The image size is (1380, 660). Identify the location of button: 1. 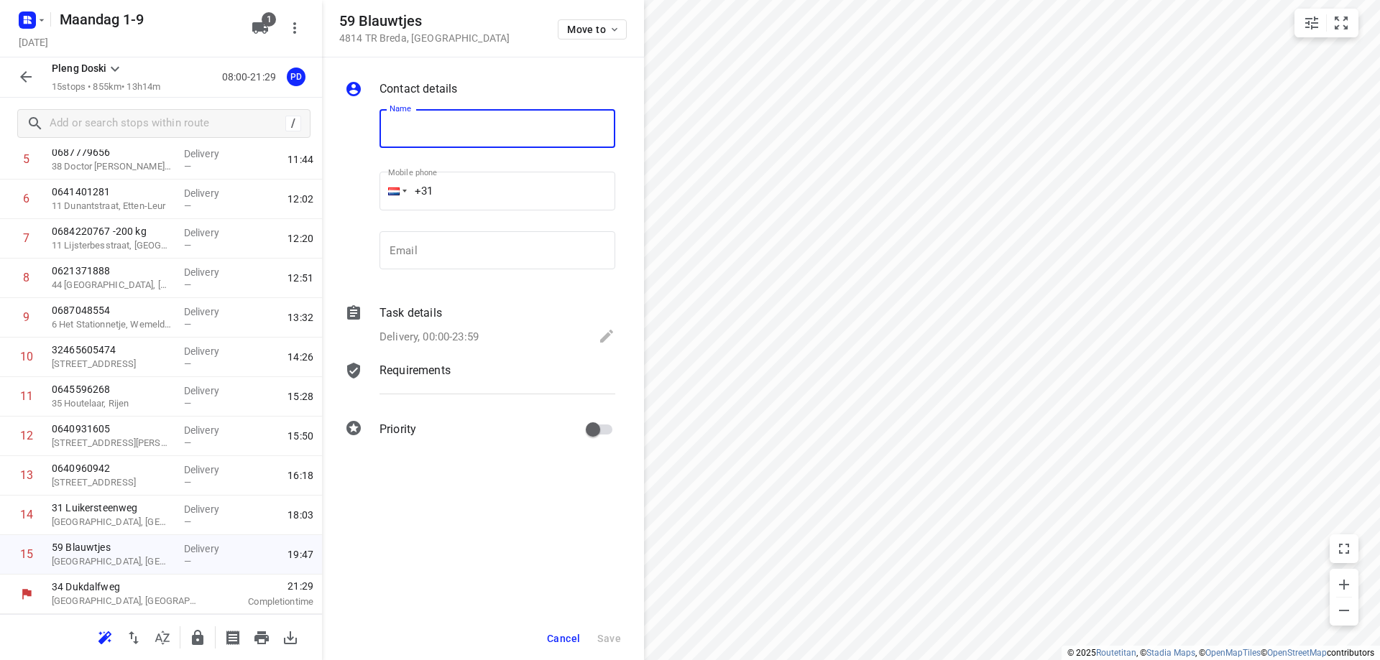
(260, 28).